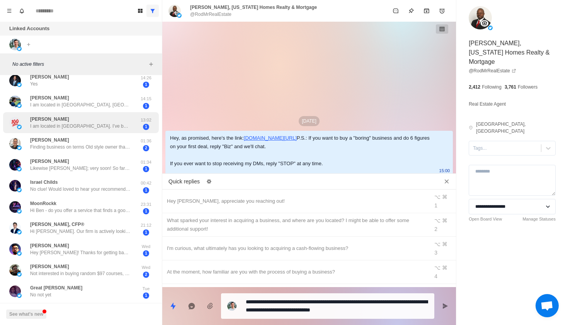 This screenshot has width=568, height=325. Describe the element at coordinates (443, 201) in the screenshot. I see `div: ⌥ ⌘ 1` at that location.